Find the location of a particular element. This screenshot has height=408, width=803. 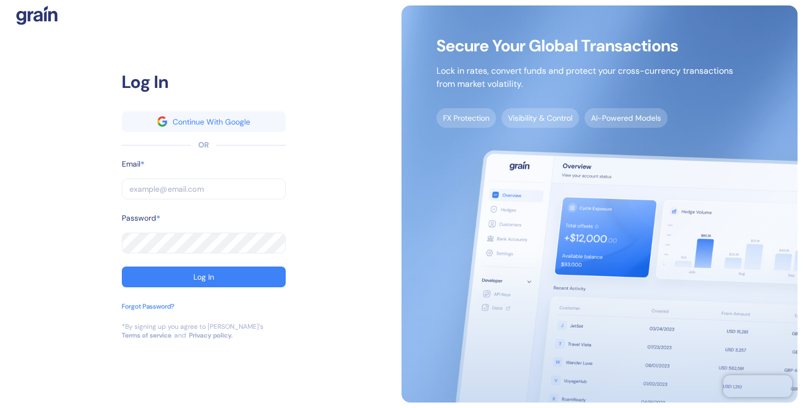

span: Visibility & Control is located at coordinates (541, 118).